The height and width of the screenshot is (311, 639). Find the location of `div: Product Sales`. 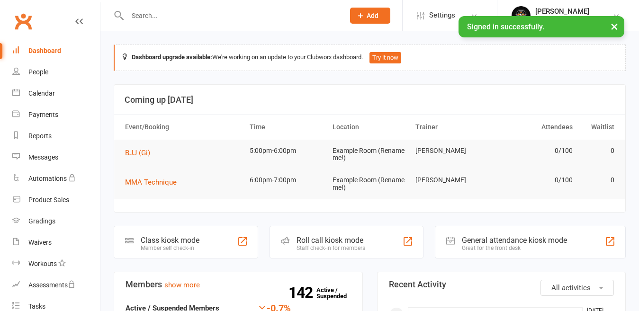

div: Product Sales is located at coordinates (49, 200).